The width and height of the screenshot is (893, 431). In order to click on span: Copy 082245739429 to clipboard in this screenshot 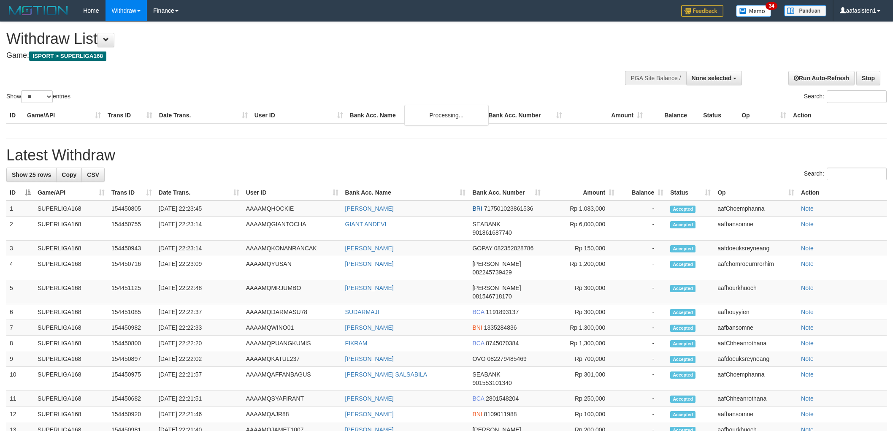, I will do `click(491, 272)`.